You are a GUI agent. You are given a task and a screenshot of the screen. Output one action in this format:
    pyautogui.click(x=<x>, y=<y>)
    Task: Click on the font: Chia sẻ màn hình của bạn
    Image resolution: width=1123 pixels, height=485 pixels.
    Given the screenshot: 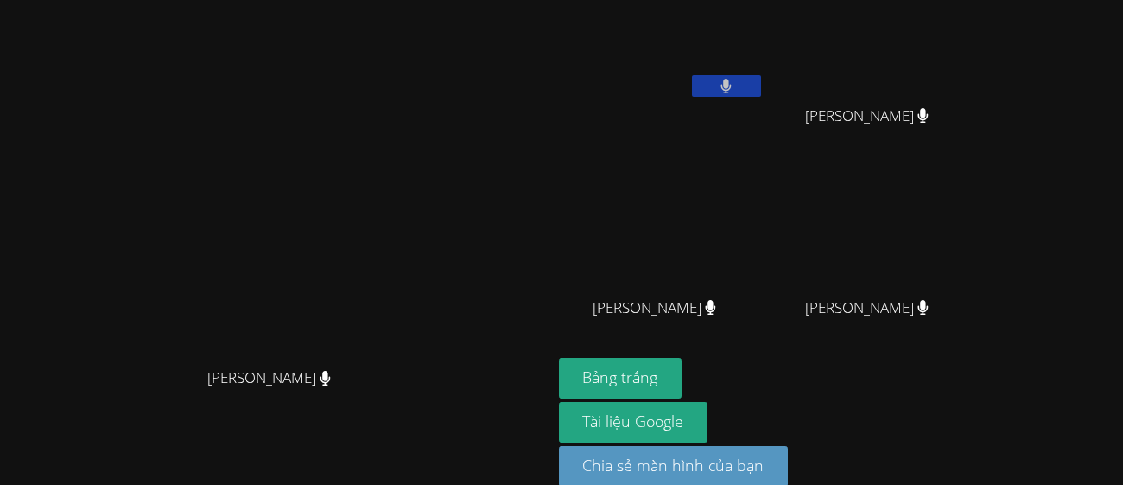 What is the action you would take?
    pyautogui.click(x=673, y=465)
    